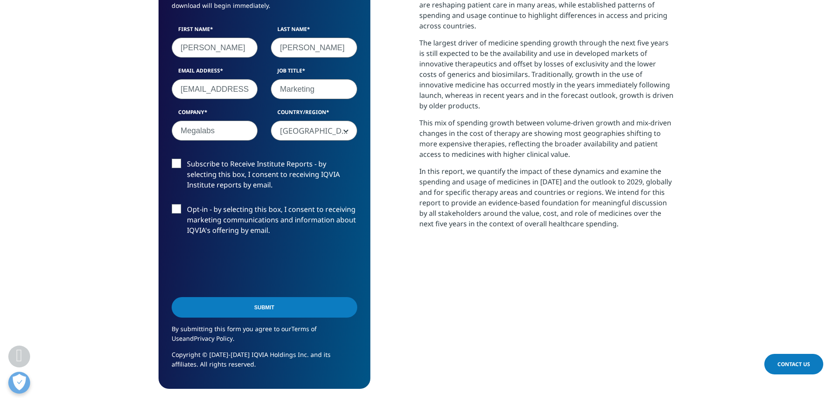  Describe the element at coordinates (215, 31) in the screenshot. I see `label: First Name` at that location.